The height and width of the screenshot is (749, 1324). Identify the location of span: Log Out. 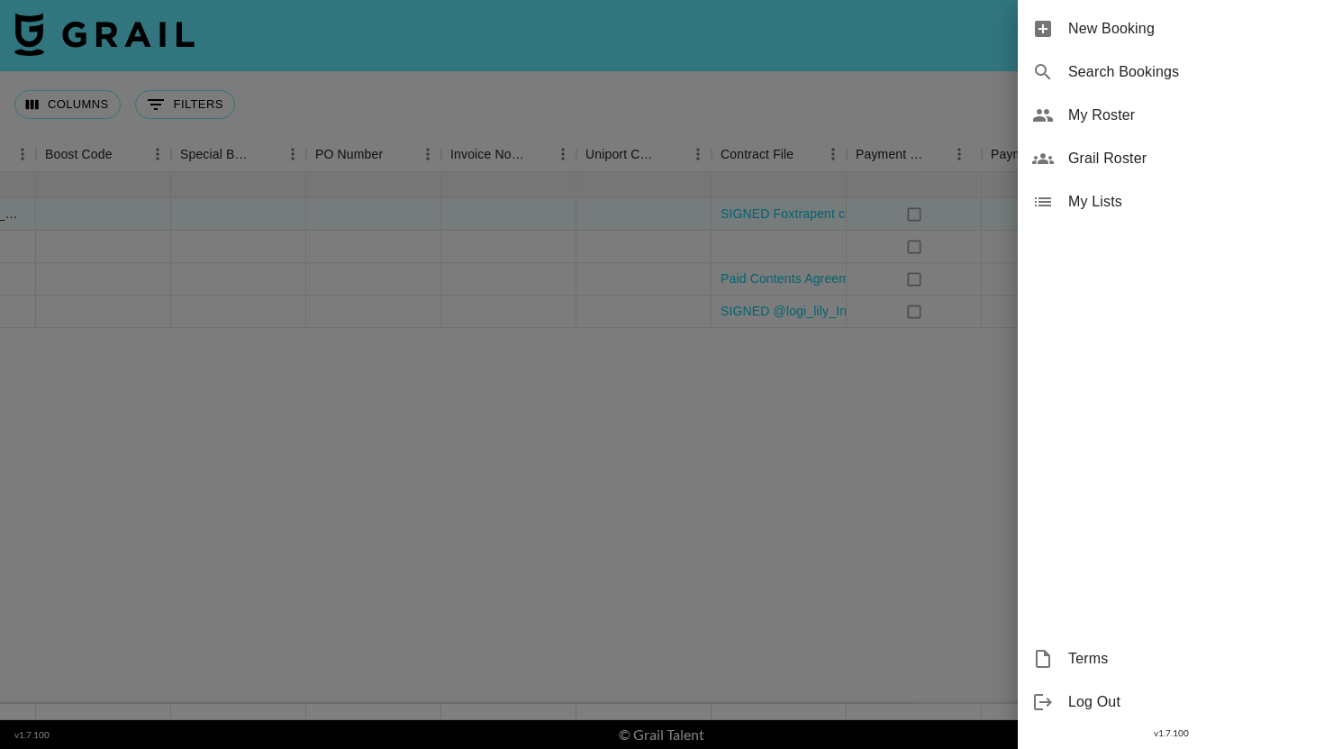
(1189, 702).